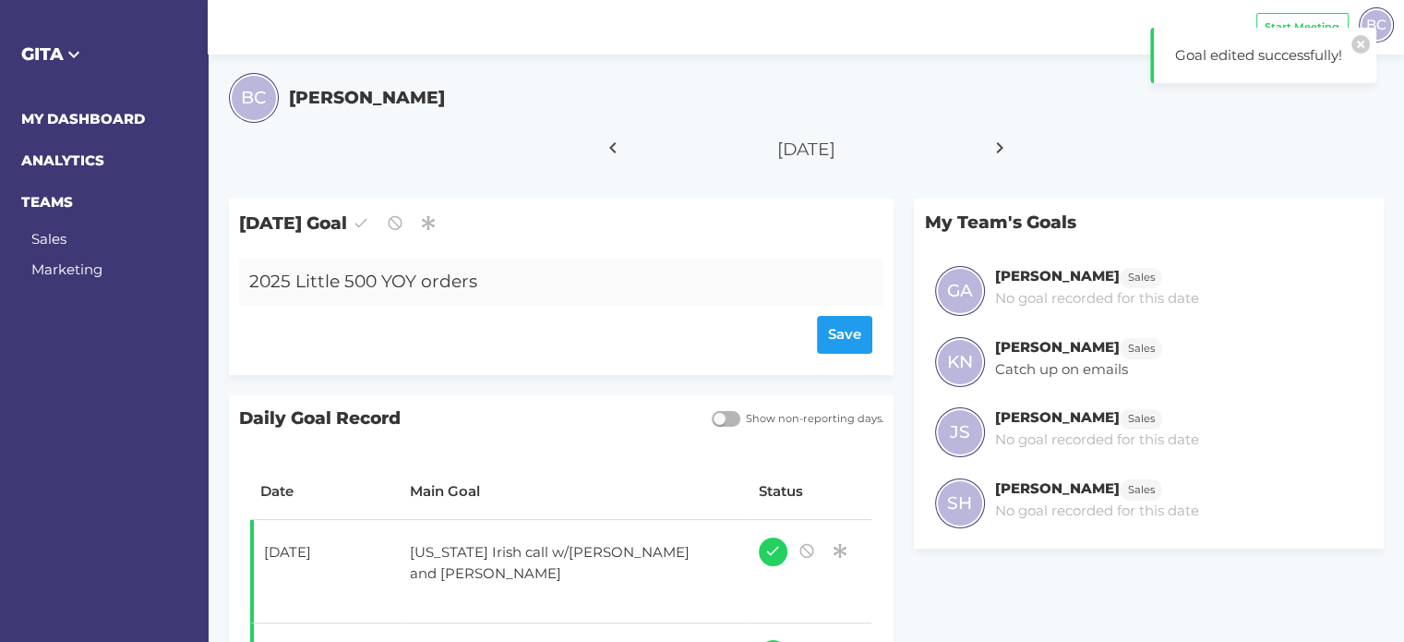 Image resolution: width=1404 pixels, height=642 pixels. What do you see at coordinates (959, 503) in the screenshot?
I see `span: SH` at bounding box center [959, 503].